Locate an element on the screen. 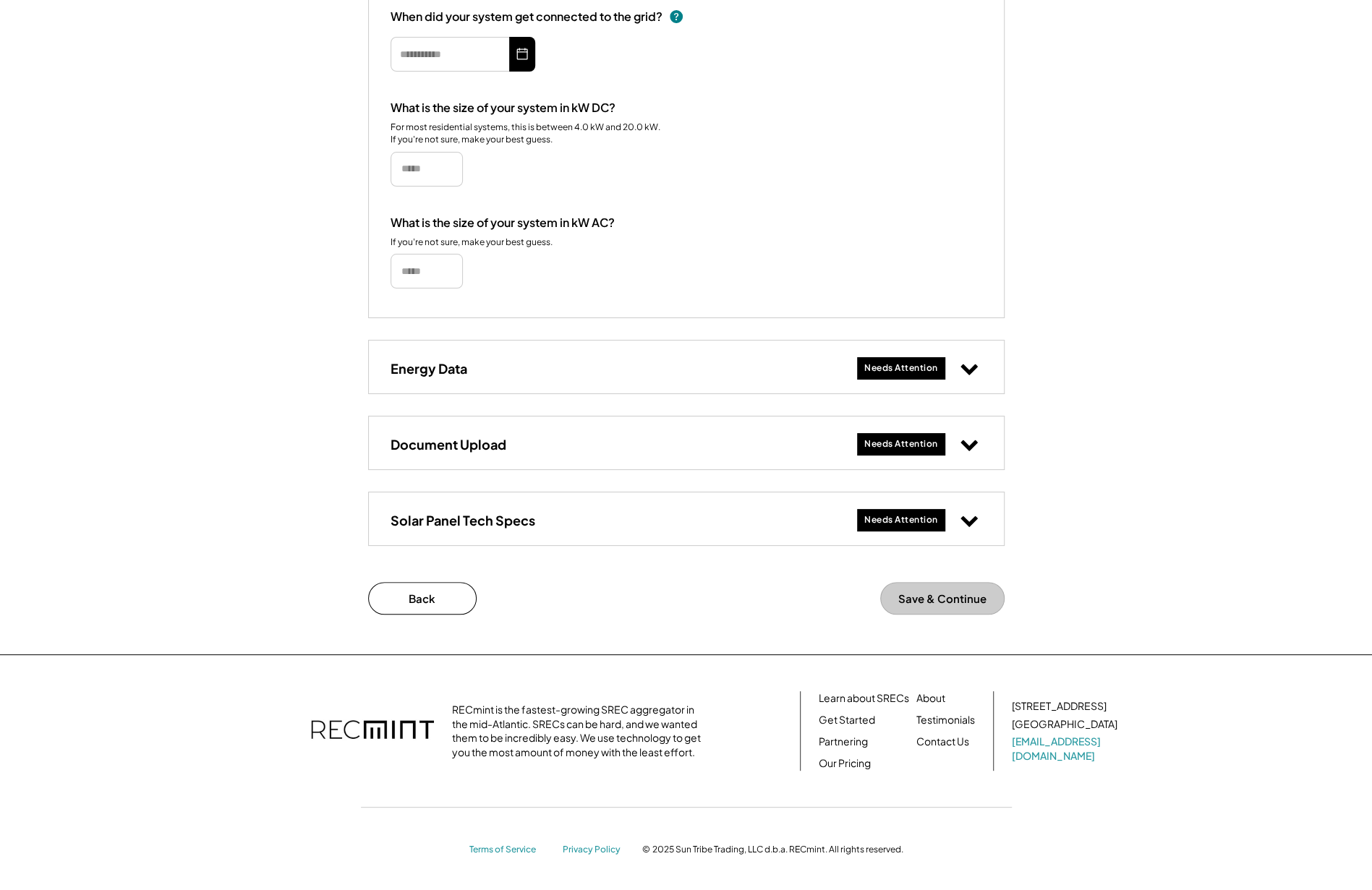 This screenshot has height=890, width=1372. a: Our Pricing is located at coordinates (845, 764).